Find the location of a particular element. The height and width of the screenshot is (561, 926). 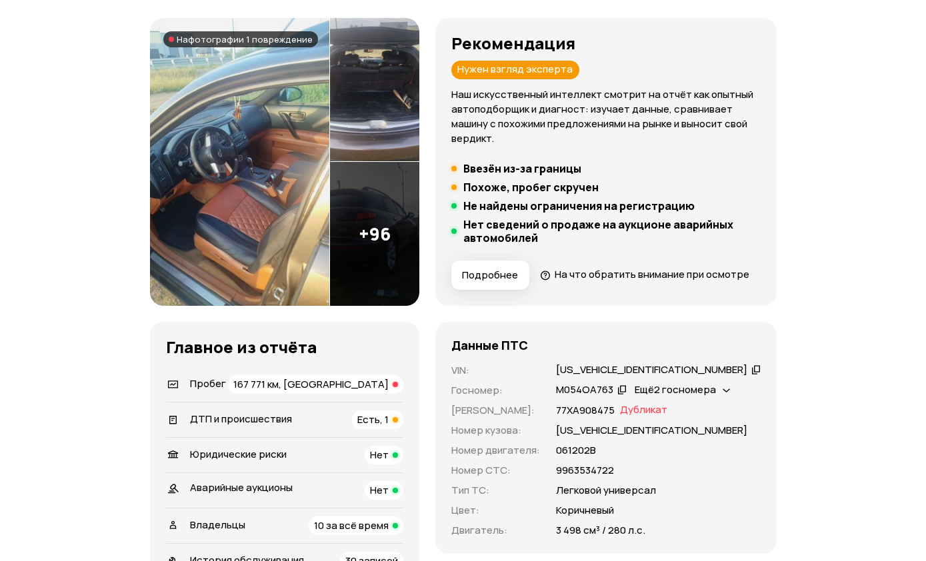

span: ДТП и происшествия is located at coordinates (241, 419).